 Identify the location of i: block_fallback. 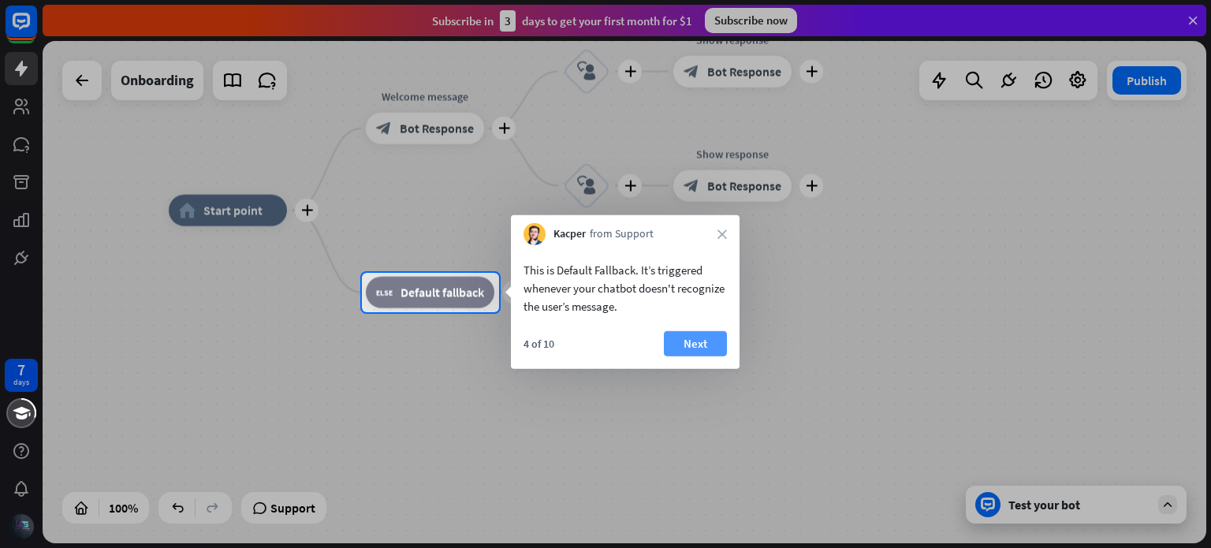
(384, 293).